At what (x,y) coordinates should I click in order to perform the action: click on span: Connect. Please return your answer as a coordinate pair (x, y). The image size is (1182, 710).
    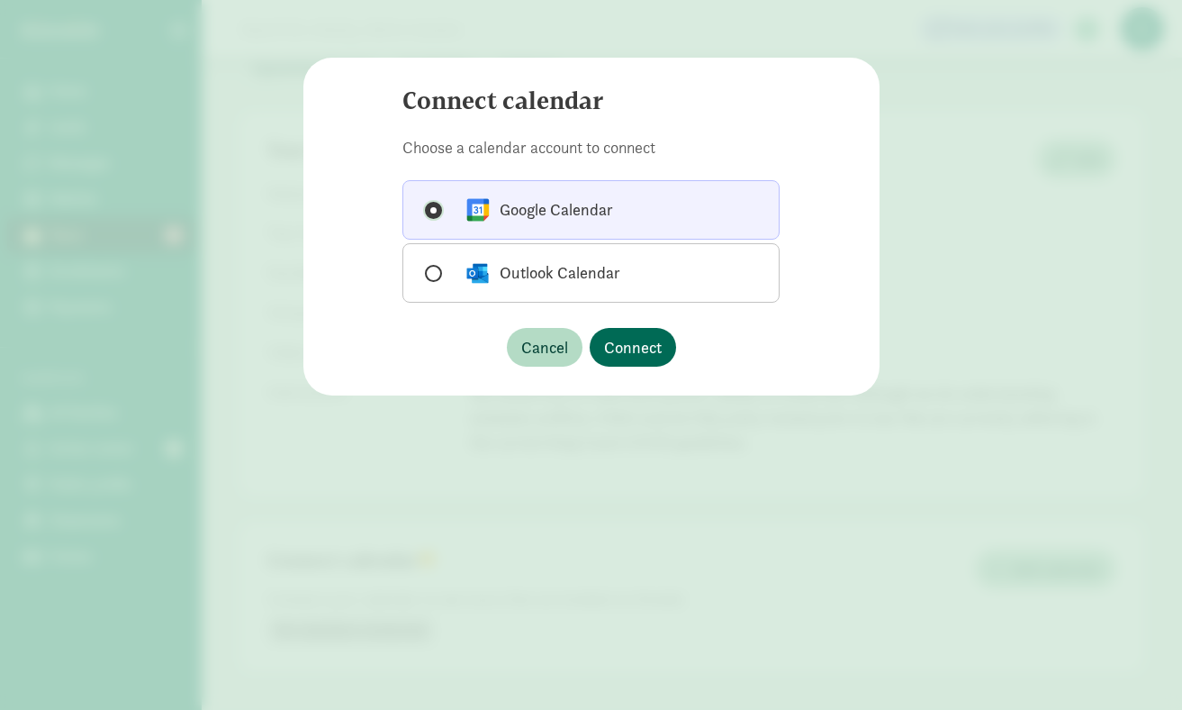
    Looking at the image, I should click on (633, 347).